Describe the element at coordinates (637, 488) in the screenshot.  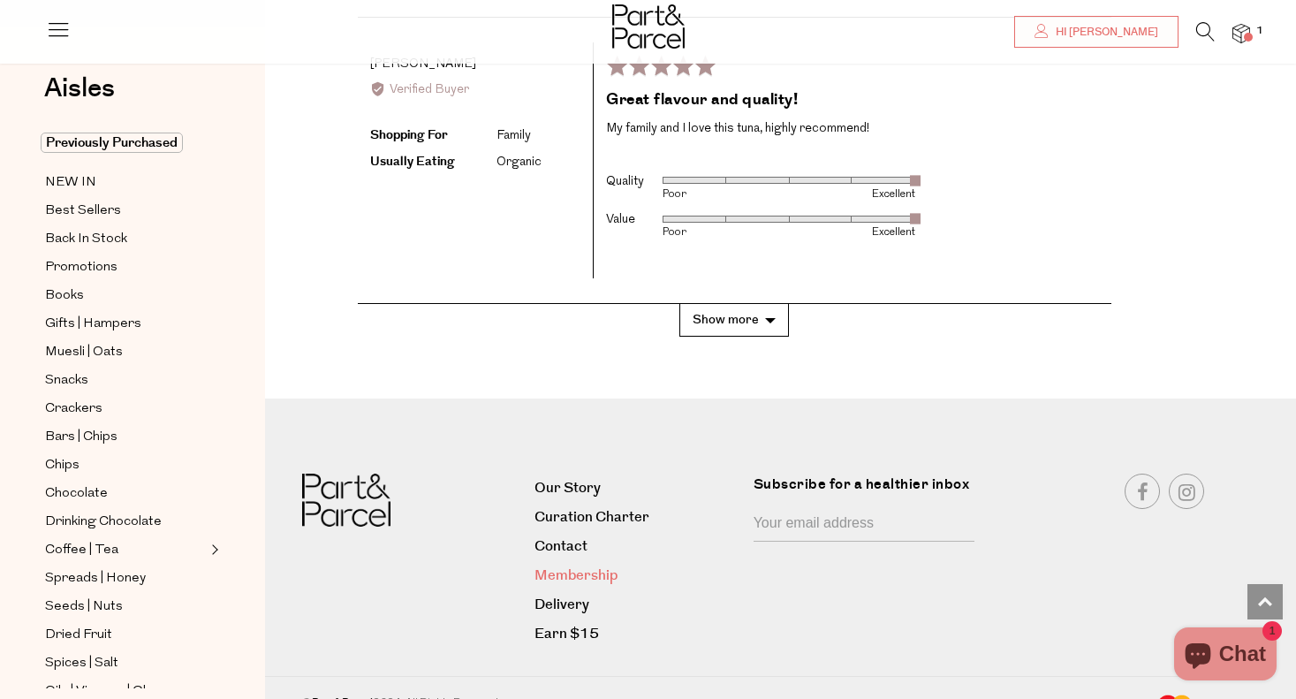
I see `a: Our Story` at that location.